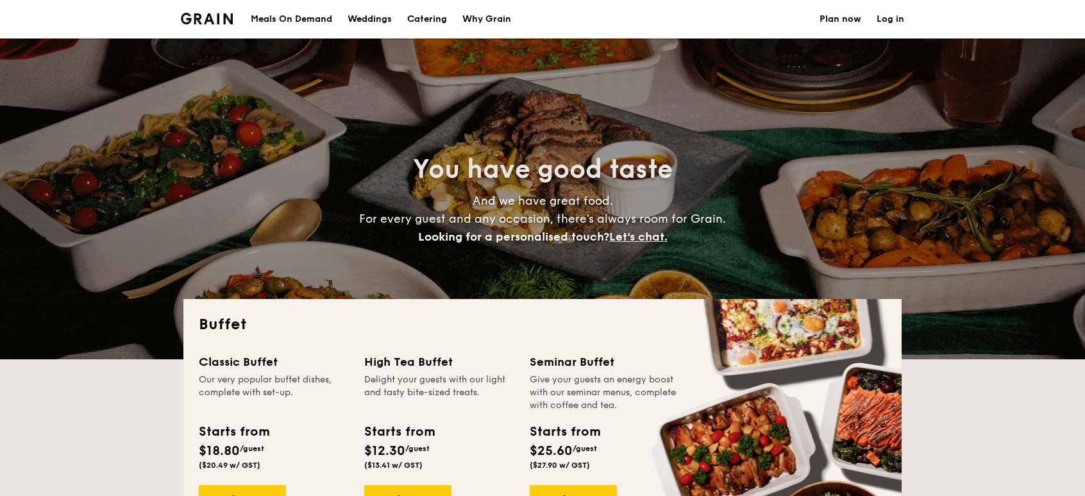  Describe the element at coordinates (542, 169) in the screenshot. I see `span: You have good taste` at that location.